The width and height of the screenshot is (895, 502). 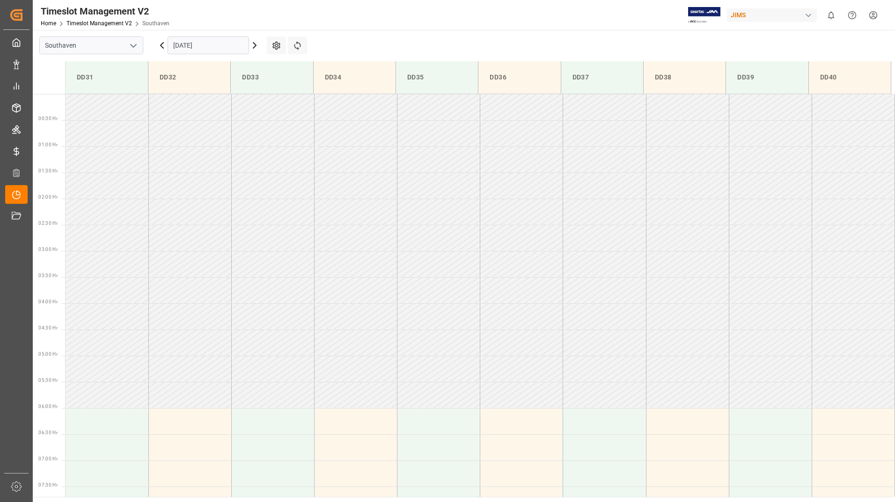 What do you see at coordinates (852, 15) in the screenshot?
I see `button: Help Center` at bounding box center [852, 15].